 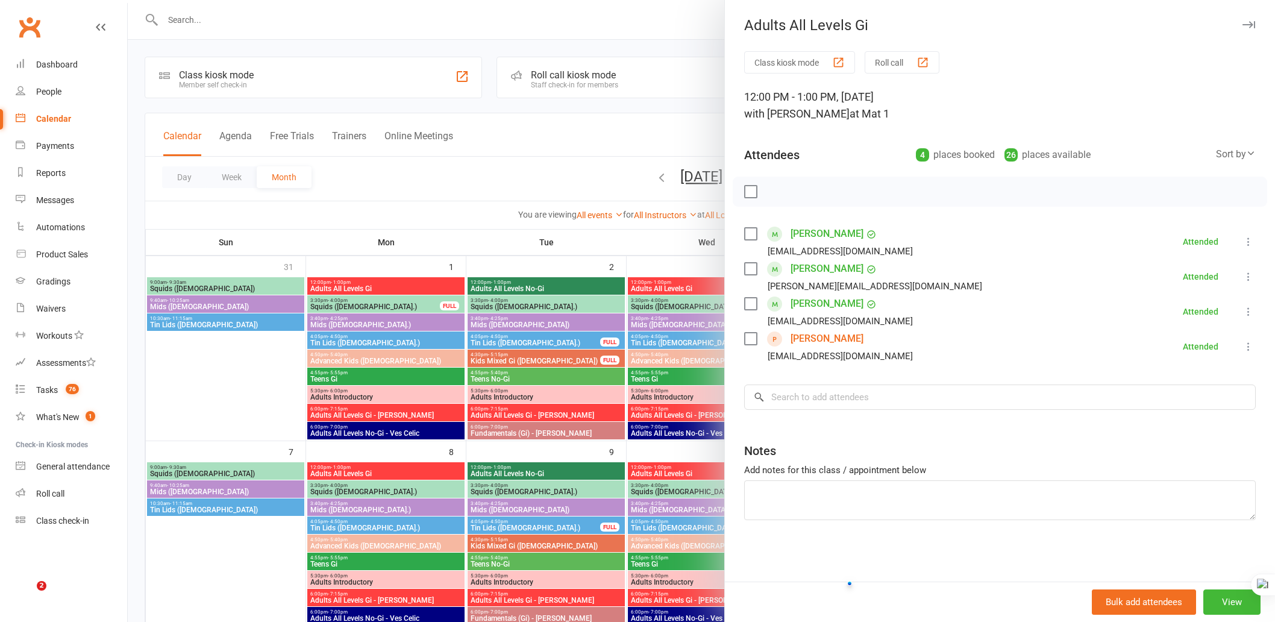 I want to click on div: Reports, so click(x=51, y=173).